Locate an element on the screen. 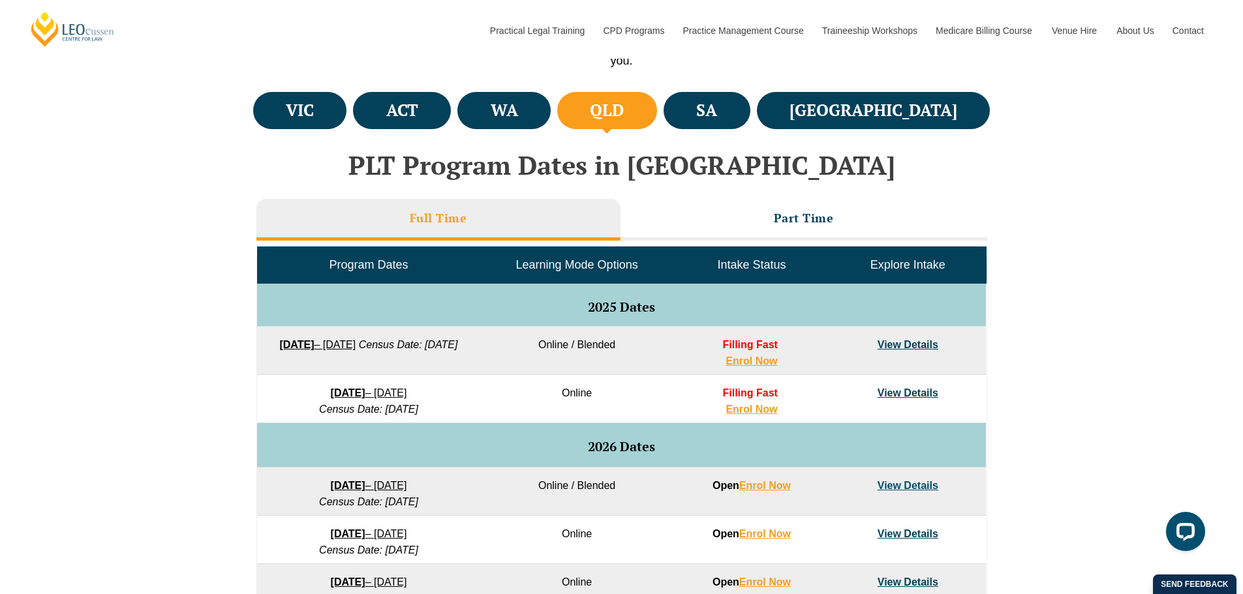 This screenshot has width=1243, height=594. a: Traineeship Workshops is located at coordinates (869, 31).